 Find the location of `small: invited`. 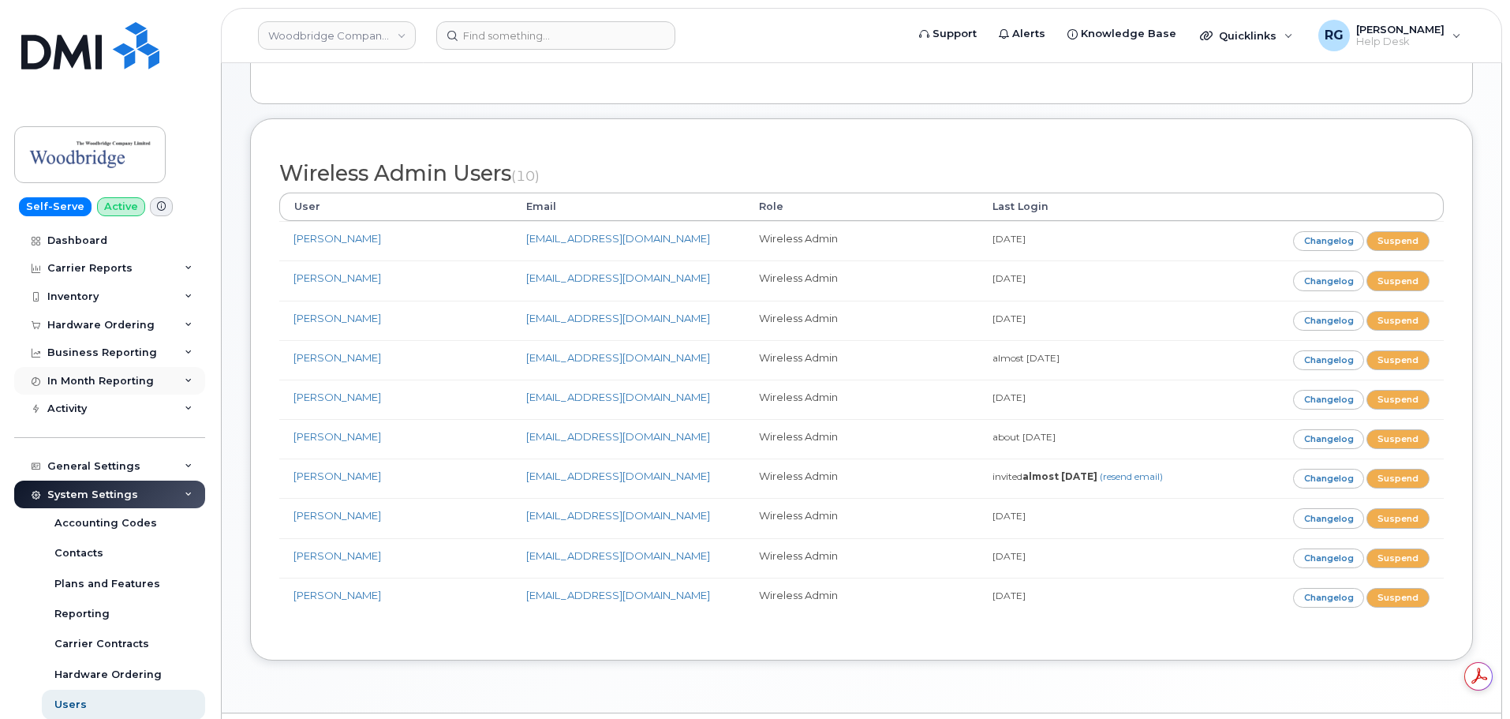

small: invited is located at coordinates (1078, 476).